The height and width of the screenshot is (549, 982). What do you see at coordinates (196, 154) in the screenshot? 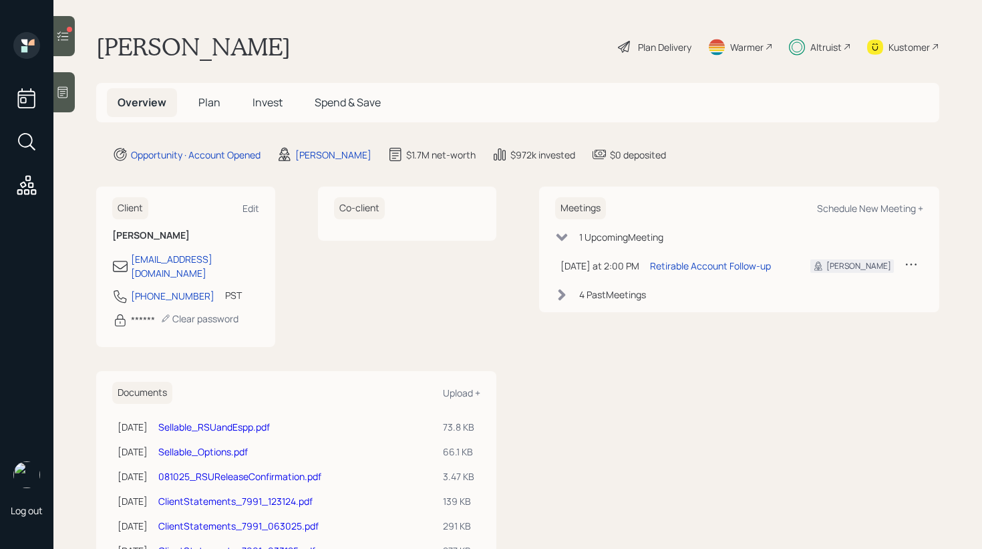
I see `div: Opportunity · Account Opened` at bounding box center [196, 154].